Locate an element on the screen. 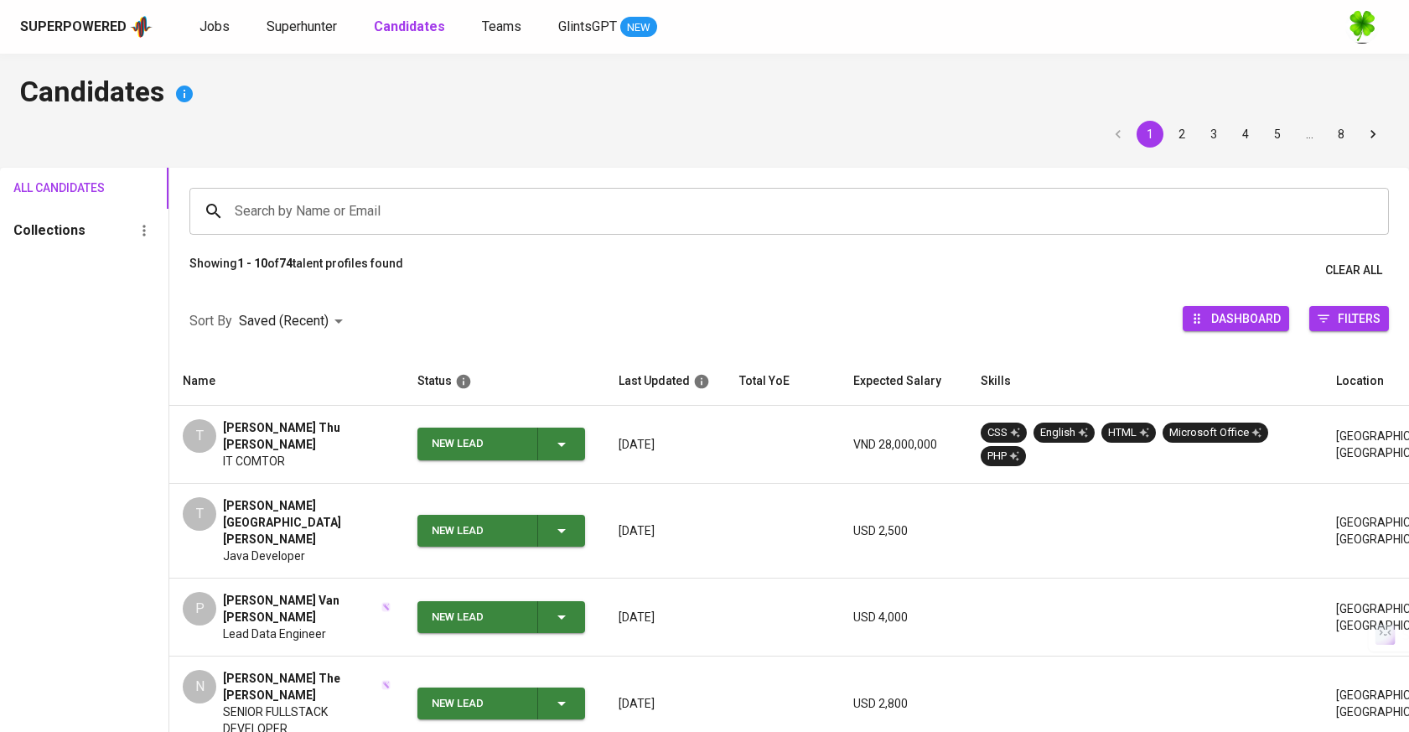  th: Last Updated is located at coordinates (666, 381).